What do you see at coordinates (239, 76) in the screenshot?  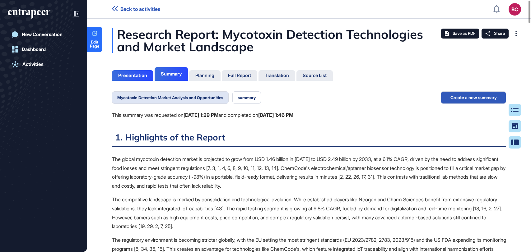 I see `div: Full Report` at bounding box center [239, 76].